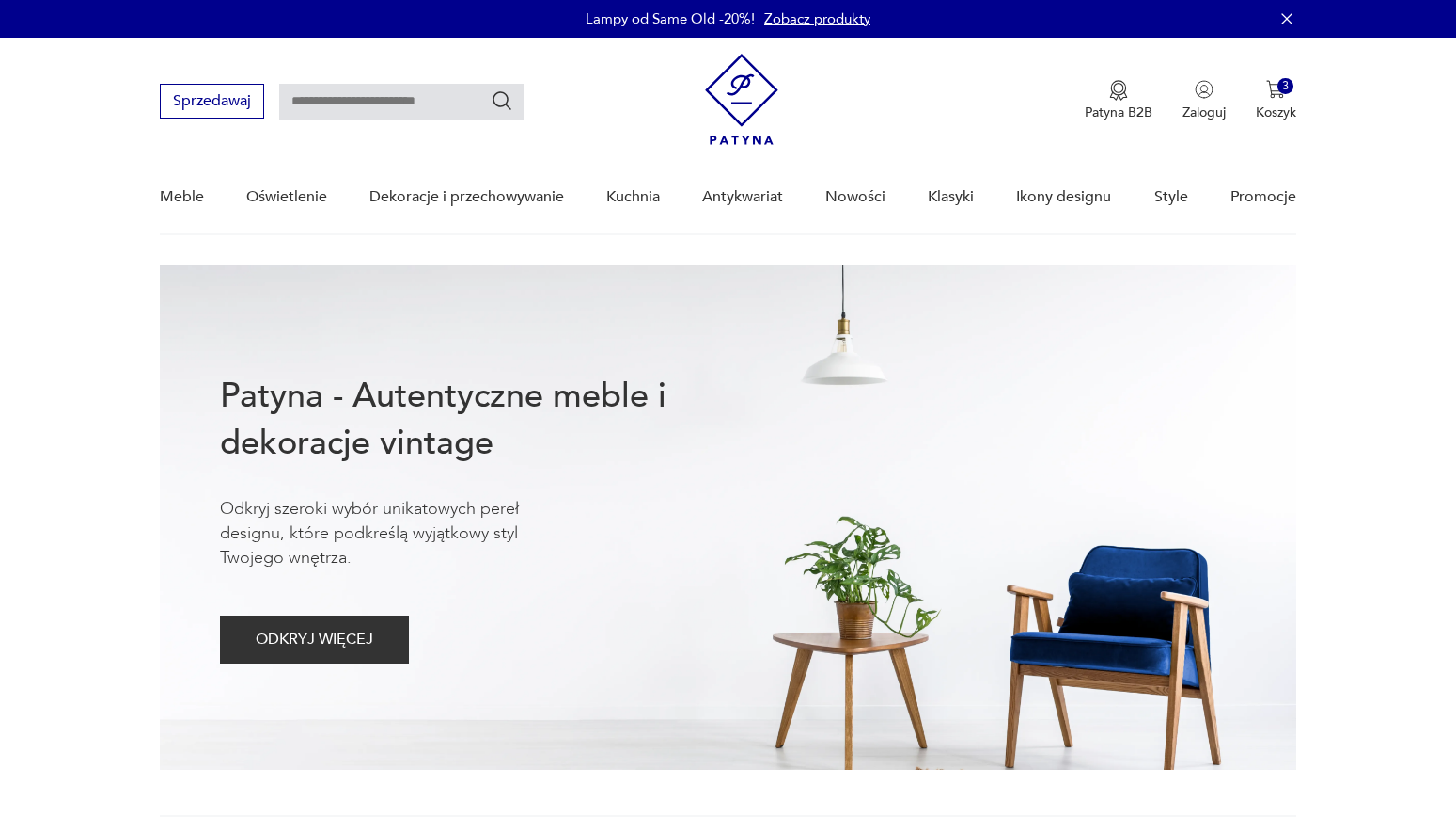 The width and height of the screenshot is (1456, 817). What do you see at coordinates (1276, 90) in the screenshot?
I see `img: Ikona koszyka` at bounding box center [1276, 90].